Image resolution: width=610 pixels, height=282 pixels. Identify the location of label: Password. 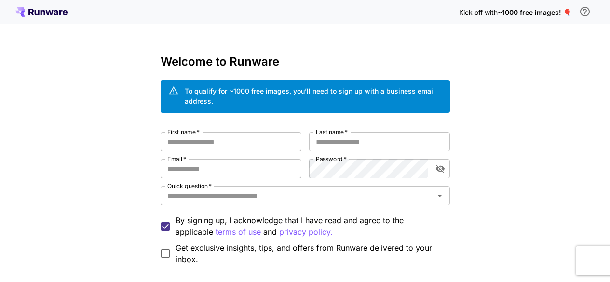
(331, 159).